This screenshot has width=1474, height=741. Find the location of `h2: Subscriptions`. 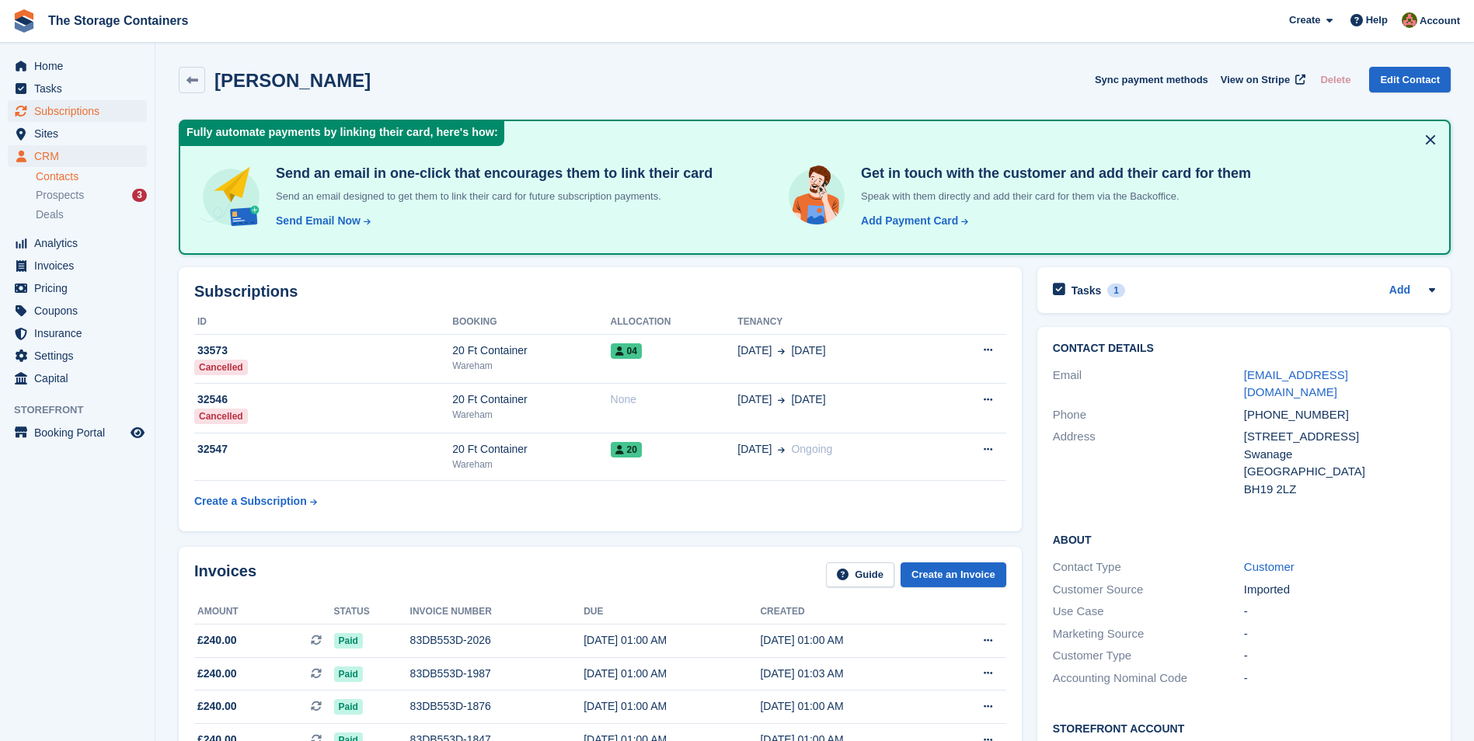

h2: Subscriptions is located at coordinates (600, 291).